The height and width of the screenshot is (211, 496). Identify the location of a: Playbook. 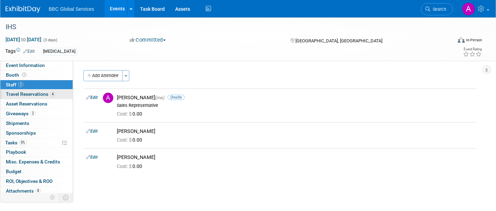
(36, 152).